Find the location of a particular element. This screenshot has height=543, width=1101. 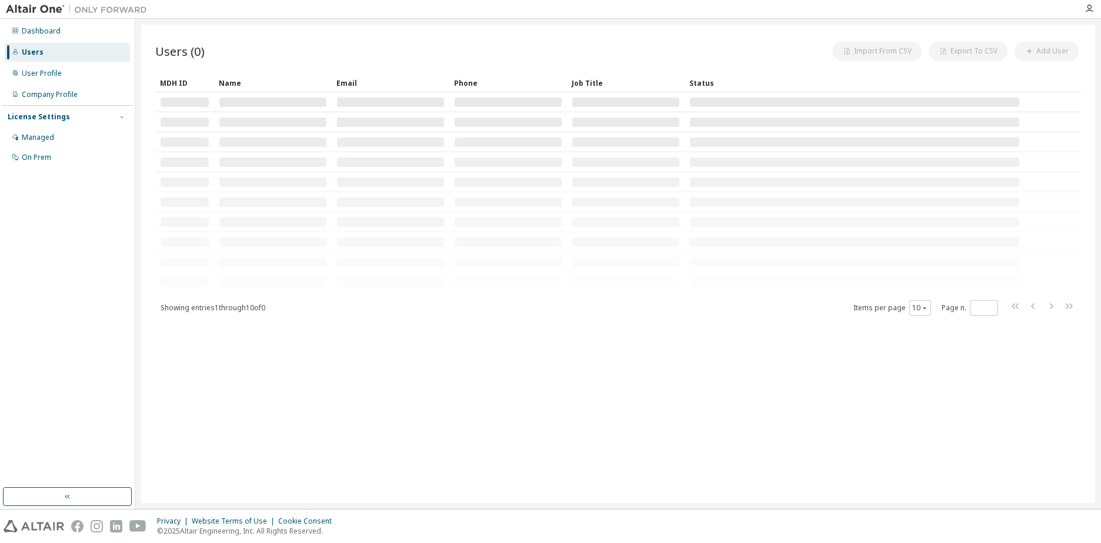

img: facebook.svg is located at coordinates (77, 526).